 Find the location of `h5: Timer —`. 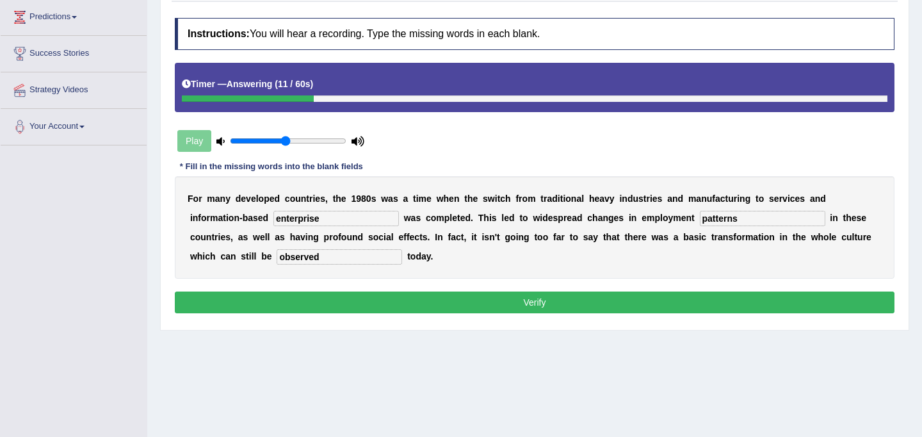

h5: Timer — is located at coordinates (247, 84).